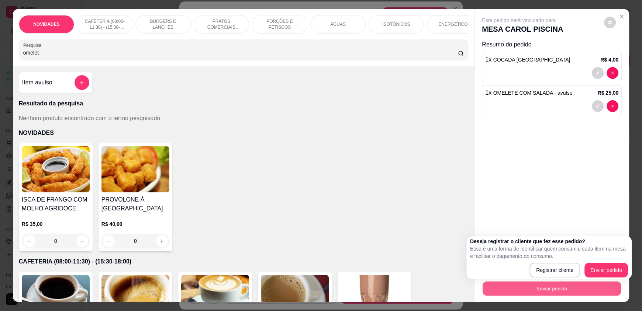 The image size is (642, 311). I want to click on p: Resumo do pedido, so click(552, 45).